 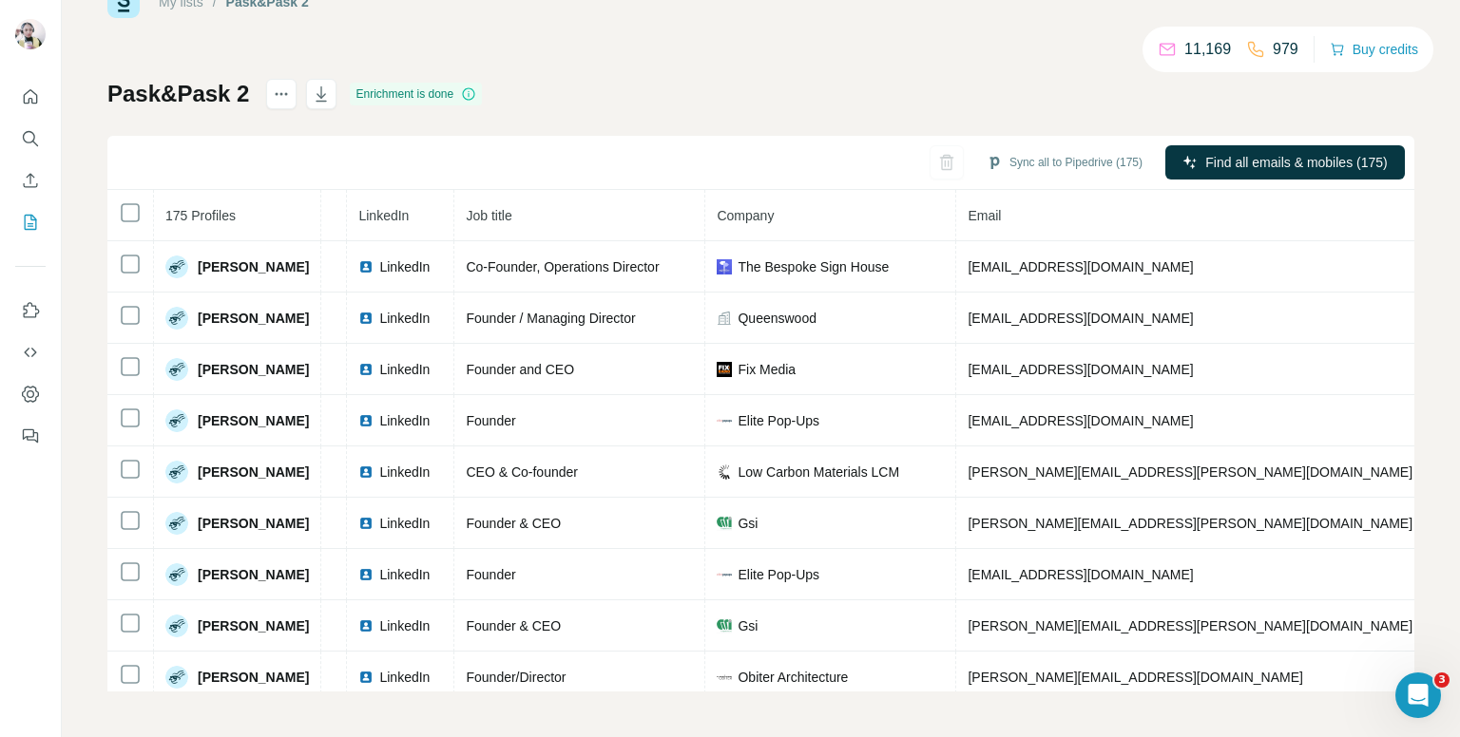 I want to click on span: Company, so click(x=745, y=216).